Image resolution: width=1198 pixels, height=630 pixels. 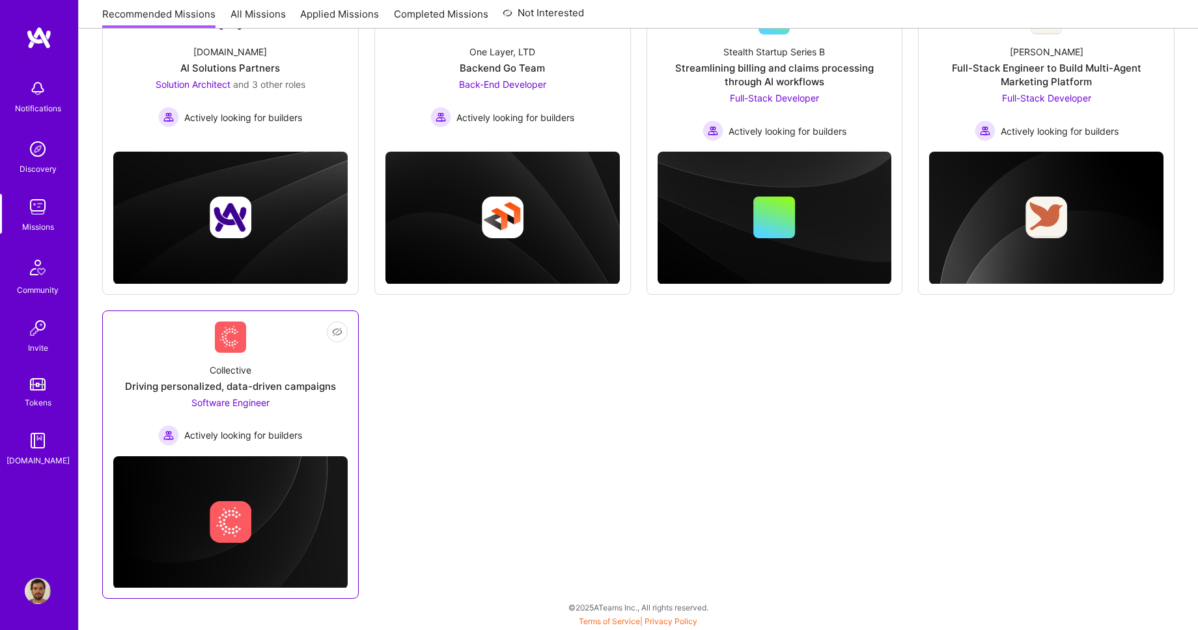 I want to click on a: Completed Missions, so click(x=441, y=18).